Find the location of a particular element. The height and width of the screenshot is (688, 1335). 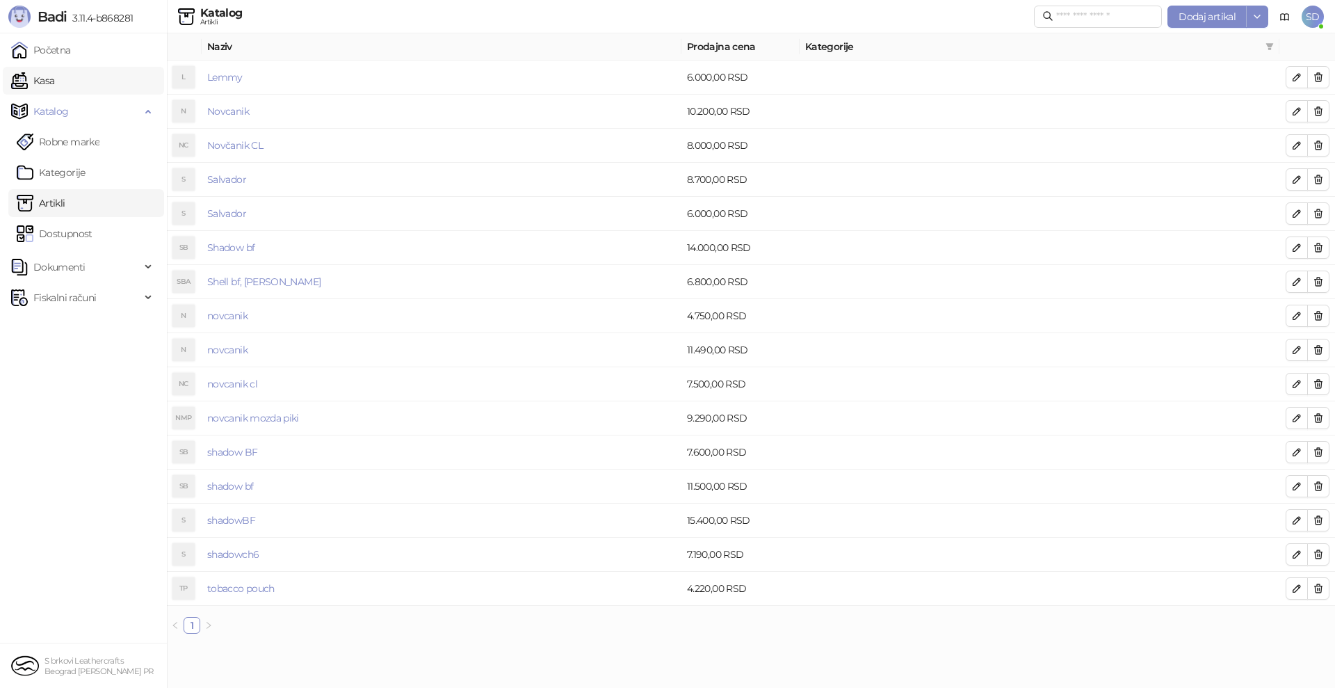

span: Fiskalni računi is located at coordinates (65, 298).